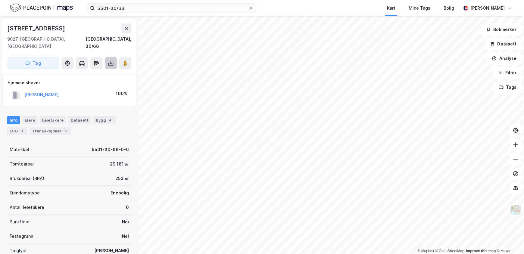 Image resolution: width=524 pixels, height=254 pixels. What do you see at coordinates (27, 178) in the screenshot?
I see `div: Bruksareal (BRA)` at bounding box center [27, 178].